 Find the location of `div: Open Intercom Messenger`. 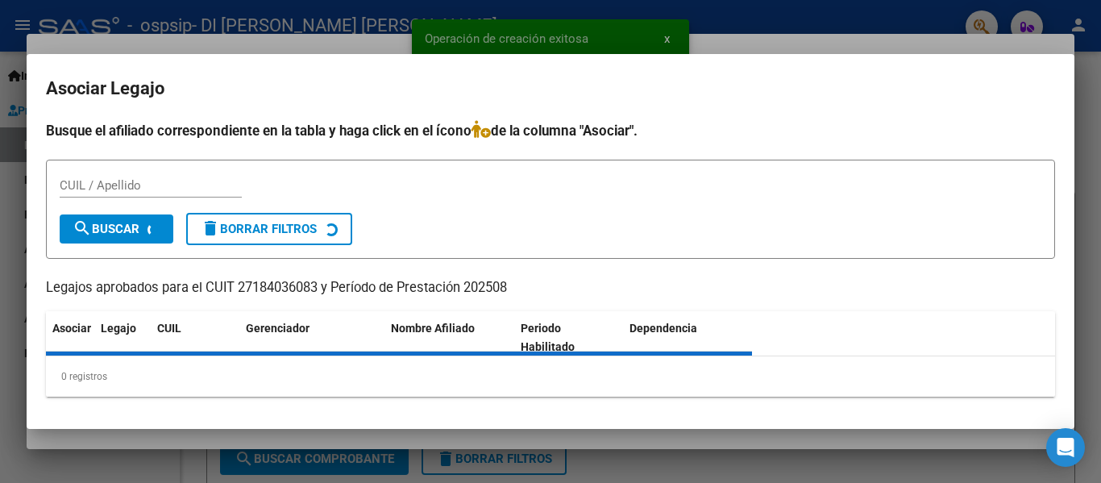

div: Open Intercom Messenger is located at coordinates (1066, 447).